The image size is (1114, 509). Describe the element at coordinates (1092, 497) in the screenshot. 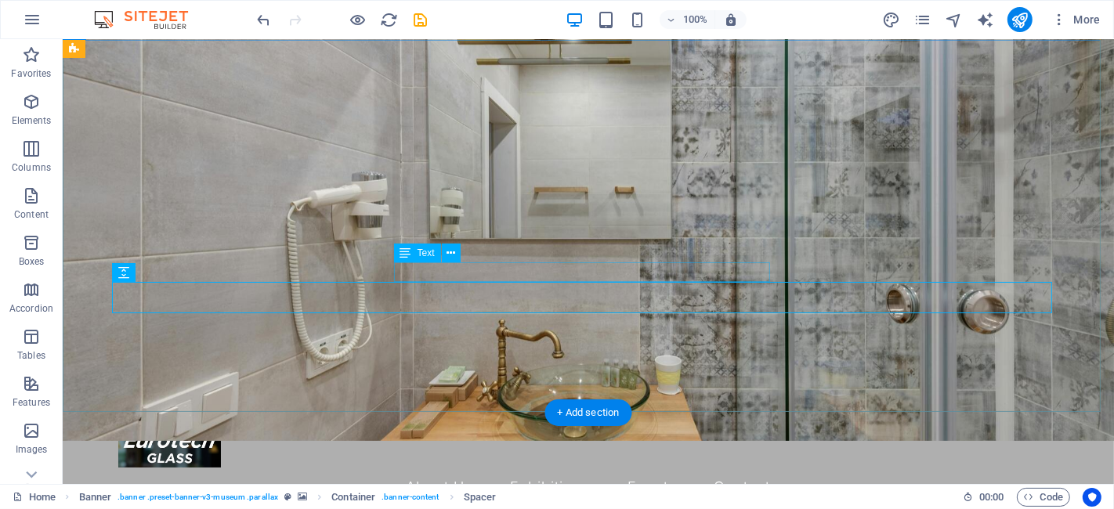

I see `button: Usercentrics` at that location.